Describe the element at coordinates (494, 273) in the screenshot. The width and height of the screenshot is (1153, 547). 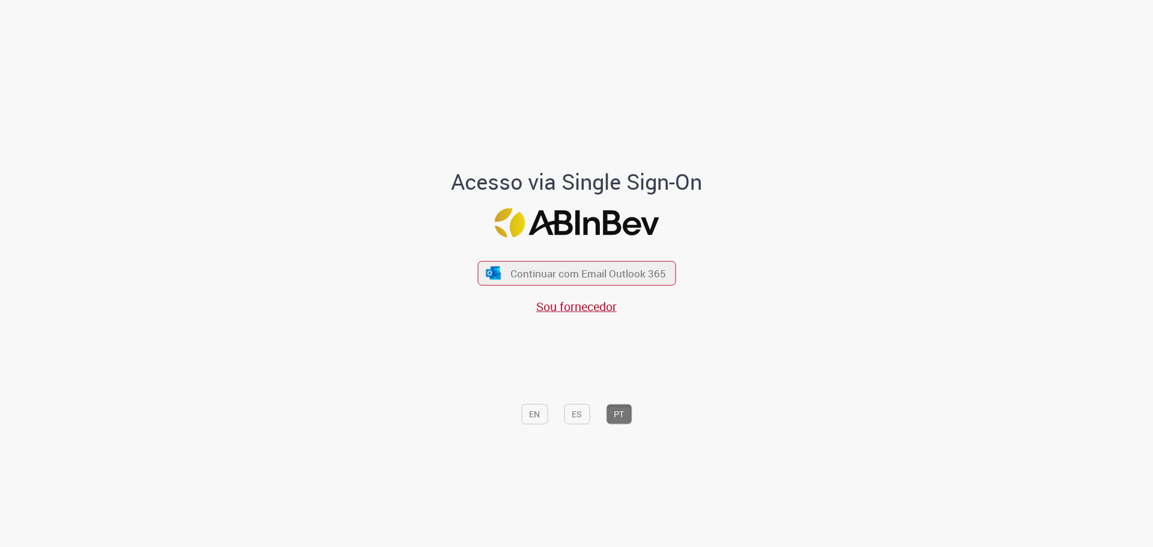
I see `img: ícone Azure/Microsoft 360` at that location.